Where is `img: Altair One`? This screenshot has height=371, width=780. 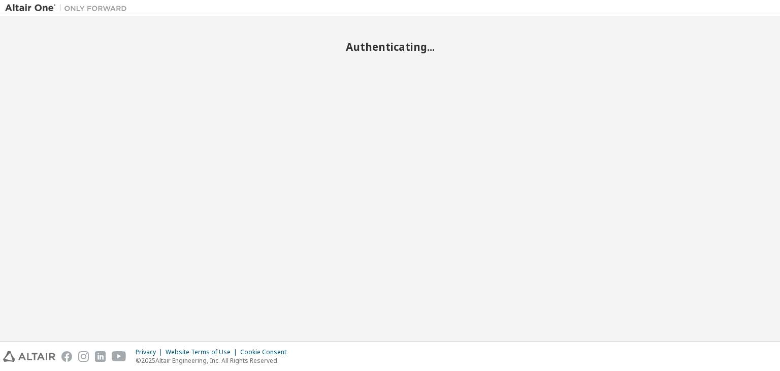 img: Altair One is located at coordinates (69, 8).